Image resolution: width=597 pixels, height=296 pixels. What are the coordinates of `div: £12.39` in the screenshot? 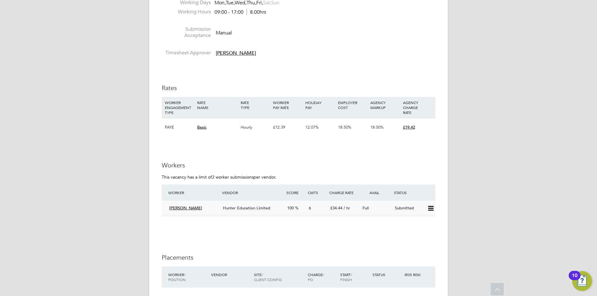 It's located at (287, 127).